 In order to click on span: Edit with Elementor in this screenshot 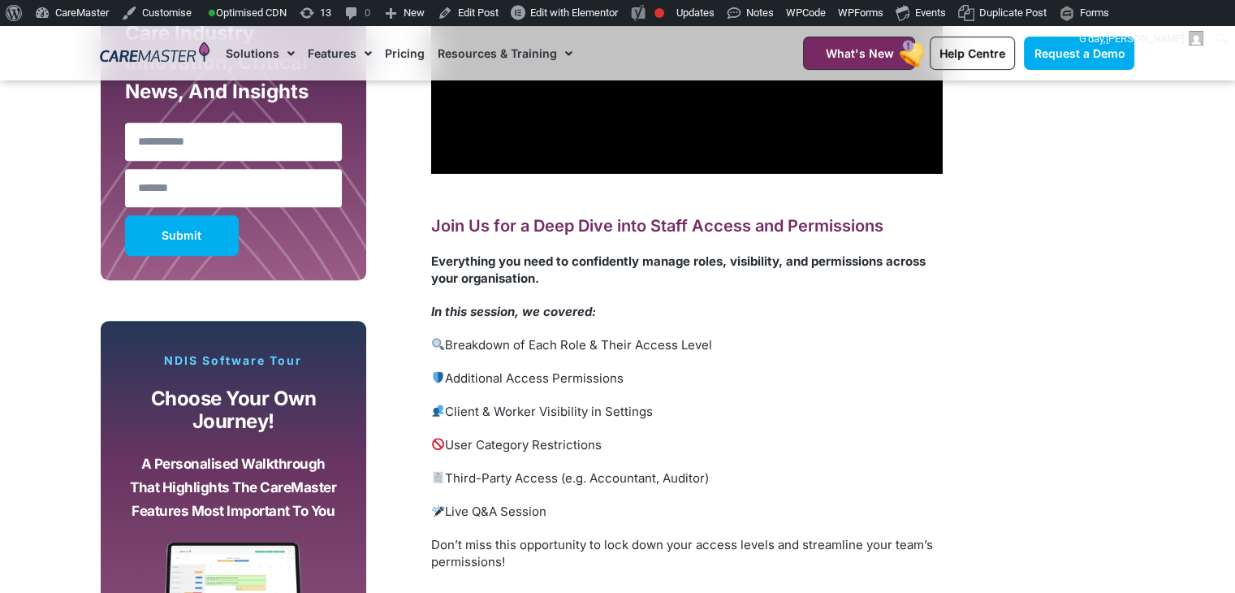, I will do `click(574, 12)`.